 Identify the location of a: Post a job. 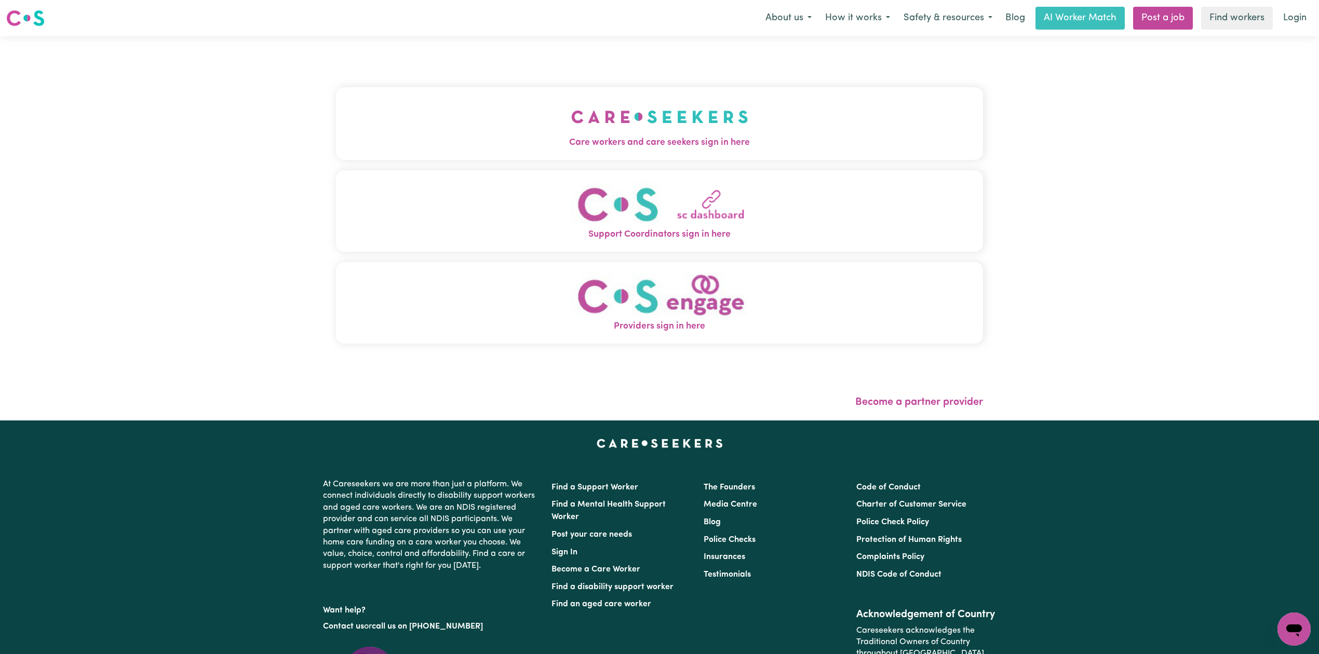
(1162, 18).